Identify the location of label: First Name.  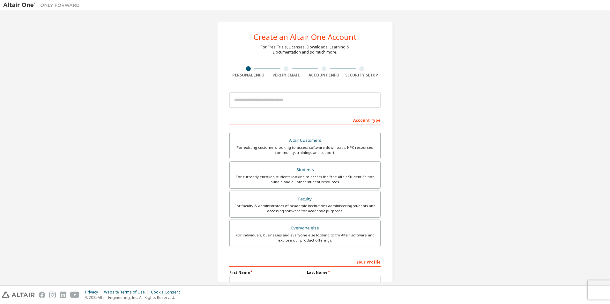
(266, 273).